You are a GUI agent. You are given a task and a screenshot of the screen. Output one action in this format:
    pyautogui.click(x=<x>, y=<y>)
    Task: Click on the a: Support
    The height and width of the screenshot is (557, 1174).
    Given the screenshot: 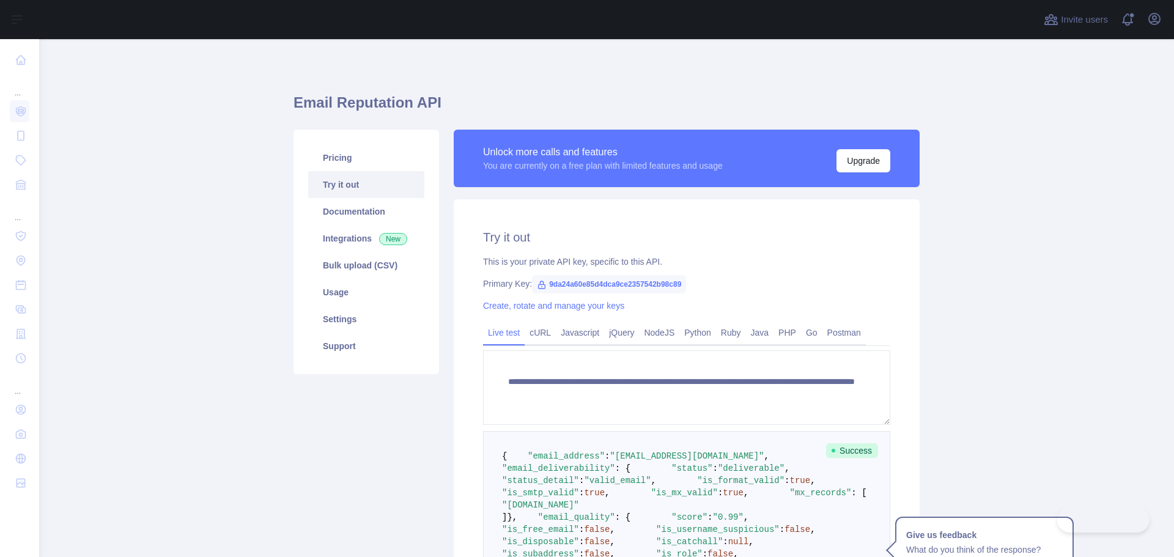 What is the action you would take?
    pyautogui.click(x=366, y=346)
    